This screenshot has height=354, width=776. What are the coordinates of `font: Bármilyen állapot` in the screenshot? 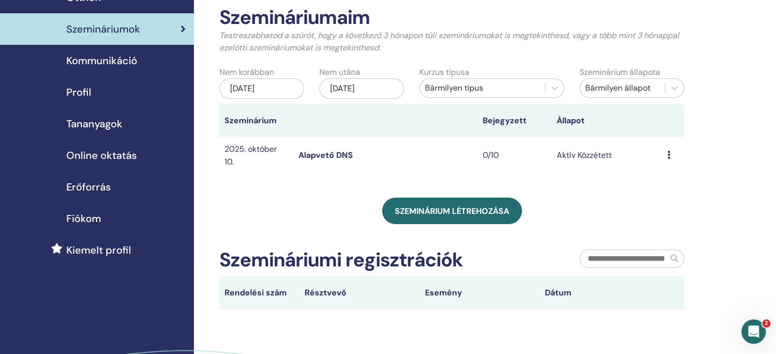 It's located at (618, 88).